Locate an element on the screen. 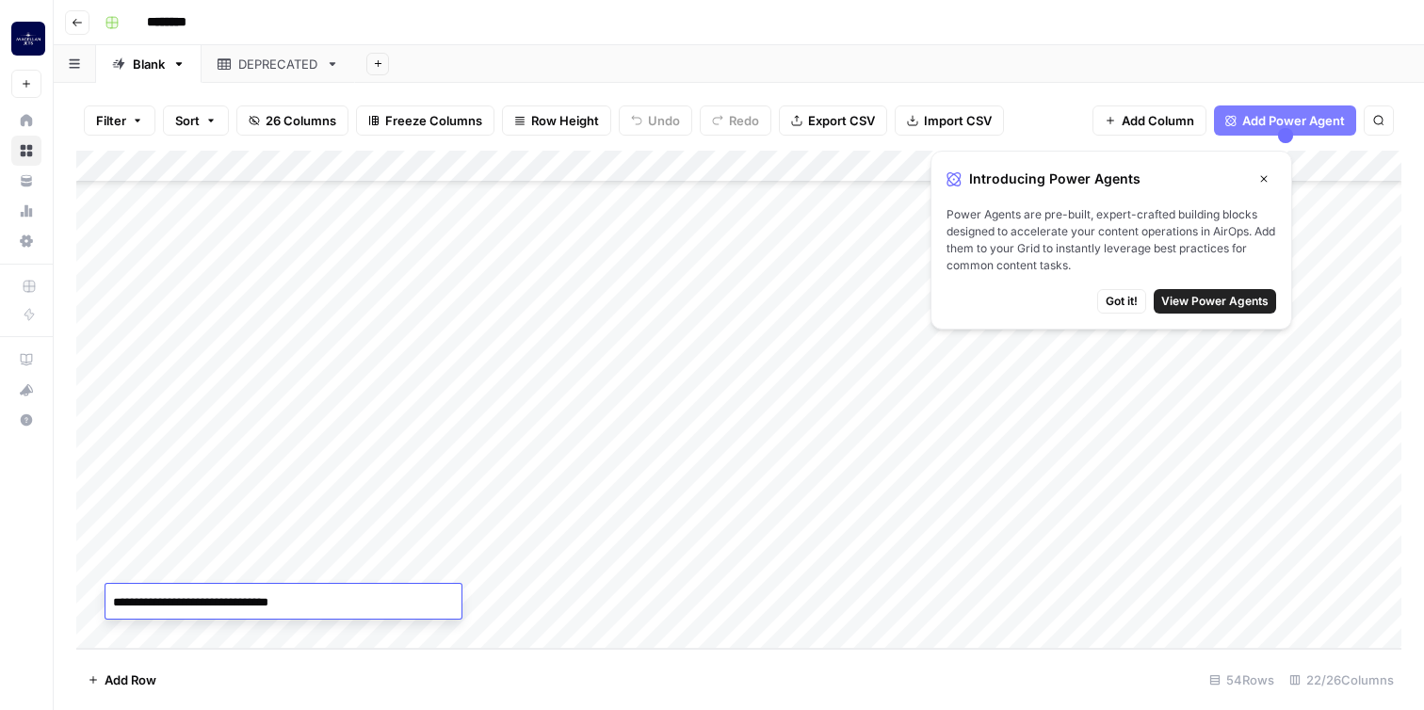 This screenshot has width=1424, height=710. div: DEPRECATED is located at coordinates (278, 64).